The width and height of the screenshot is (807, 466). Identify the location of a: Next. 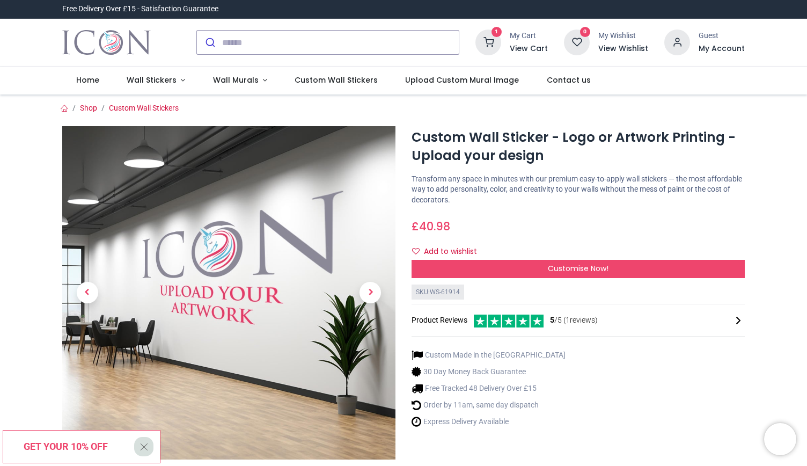
(370, 292).